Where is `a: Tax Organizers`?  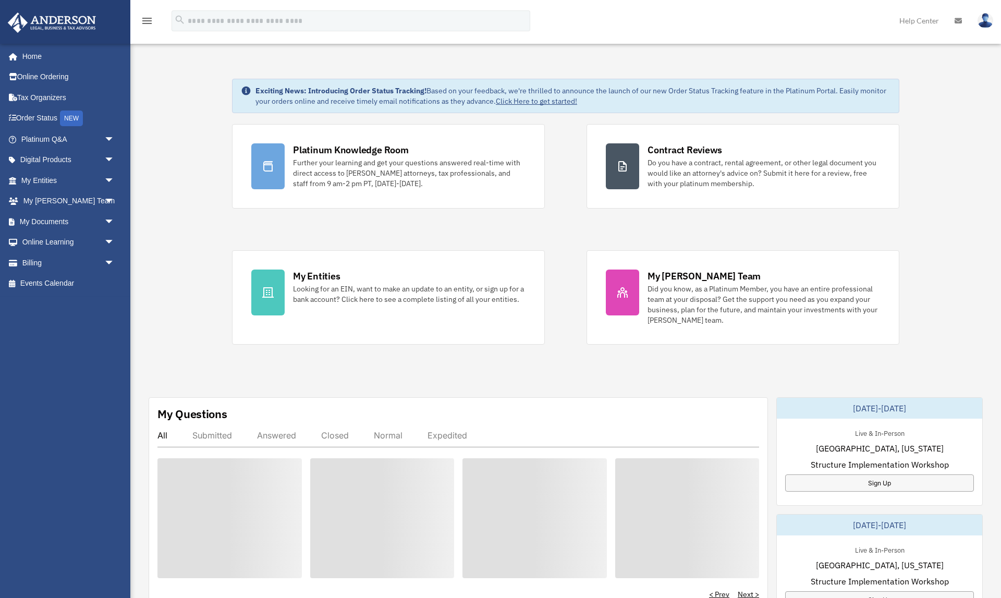
a: Tax Organizers is located at coordinates (69, 98).